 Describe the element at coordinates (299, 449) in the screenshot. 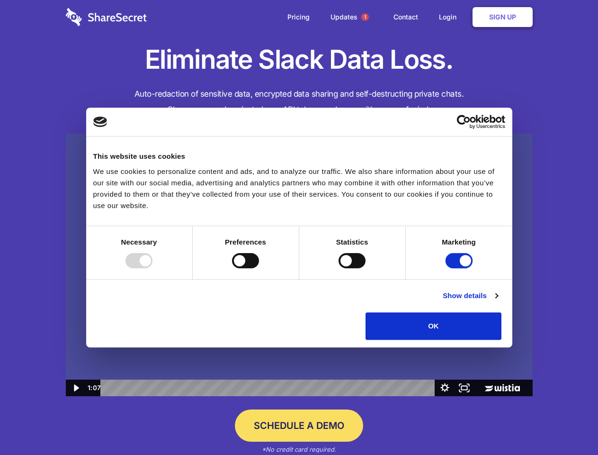

I see `em: *No credit card required.` at that location.